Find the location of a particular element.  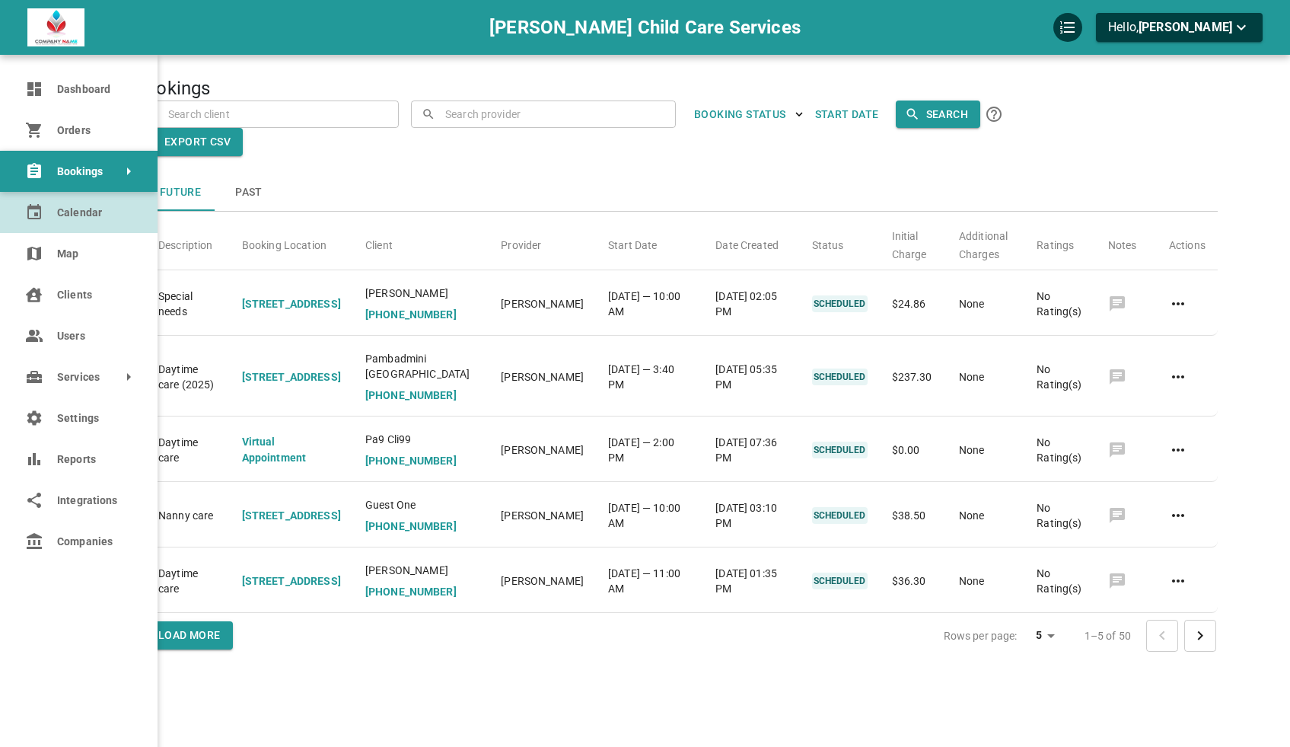

button: Load More is located at coordinates (190, 635).